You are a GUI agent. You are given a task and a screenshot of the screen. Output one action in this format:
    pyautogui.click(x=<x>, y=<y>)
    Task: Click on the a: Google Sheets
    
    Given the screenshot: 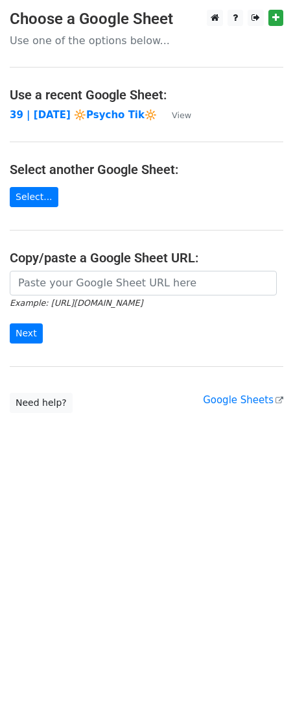 What is the action you would take?
    pyautogui.click(x=243, y=400)
    